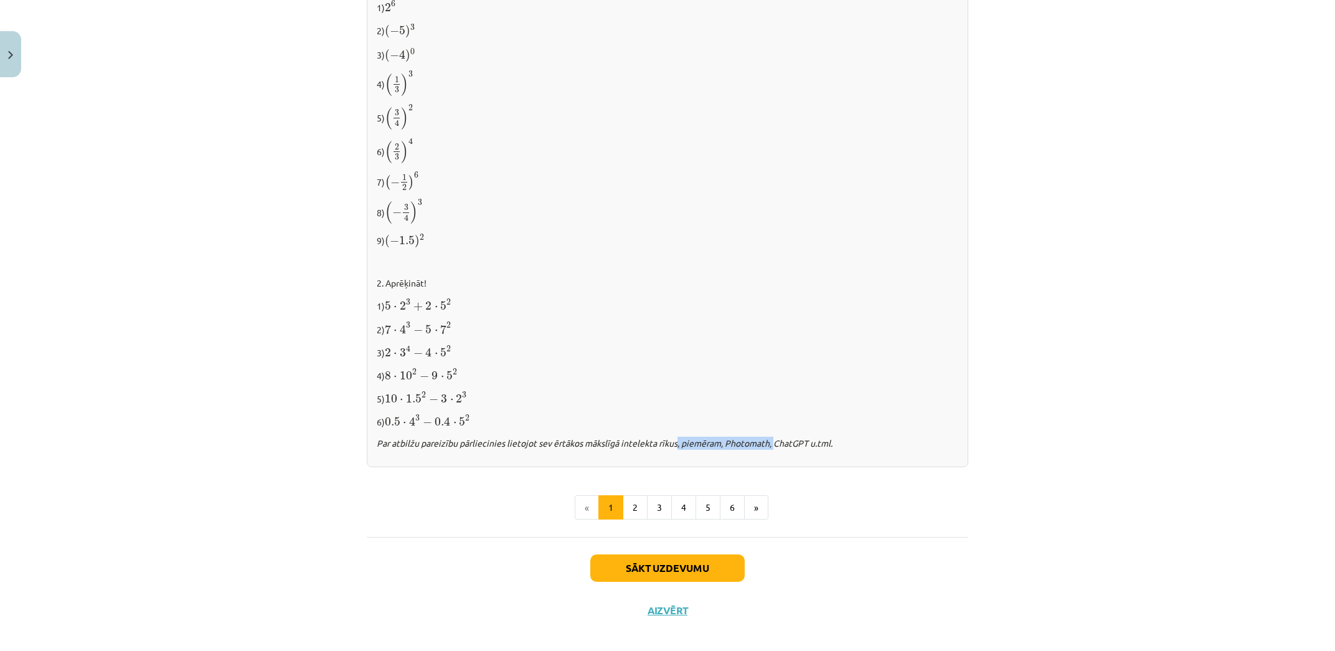 Image resolution: width=1335 pixels, height=651 pixels. I want to click on button: 4, so click(684, 508).